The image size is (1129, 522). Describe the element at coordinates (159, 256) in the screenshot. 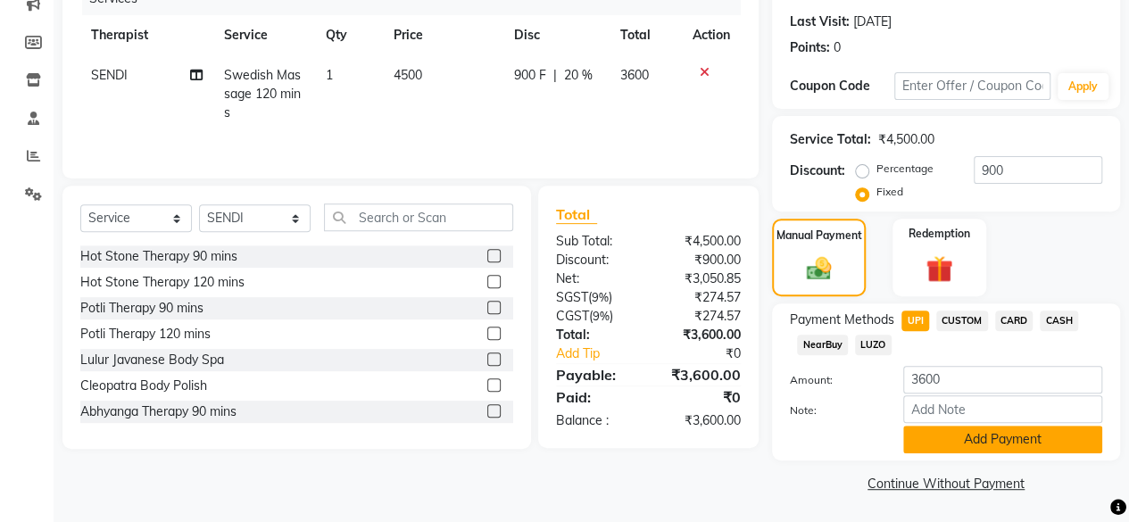

I see `div: Hot Stone Therapy 90 mins` at that location.